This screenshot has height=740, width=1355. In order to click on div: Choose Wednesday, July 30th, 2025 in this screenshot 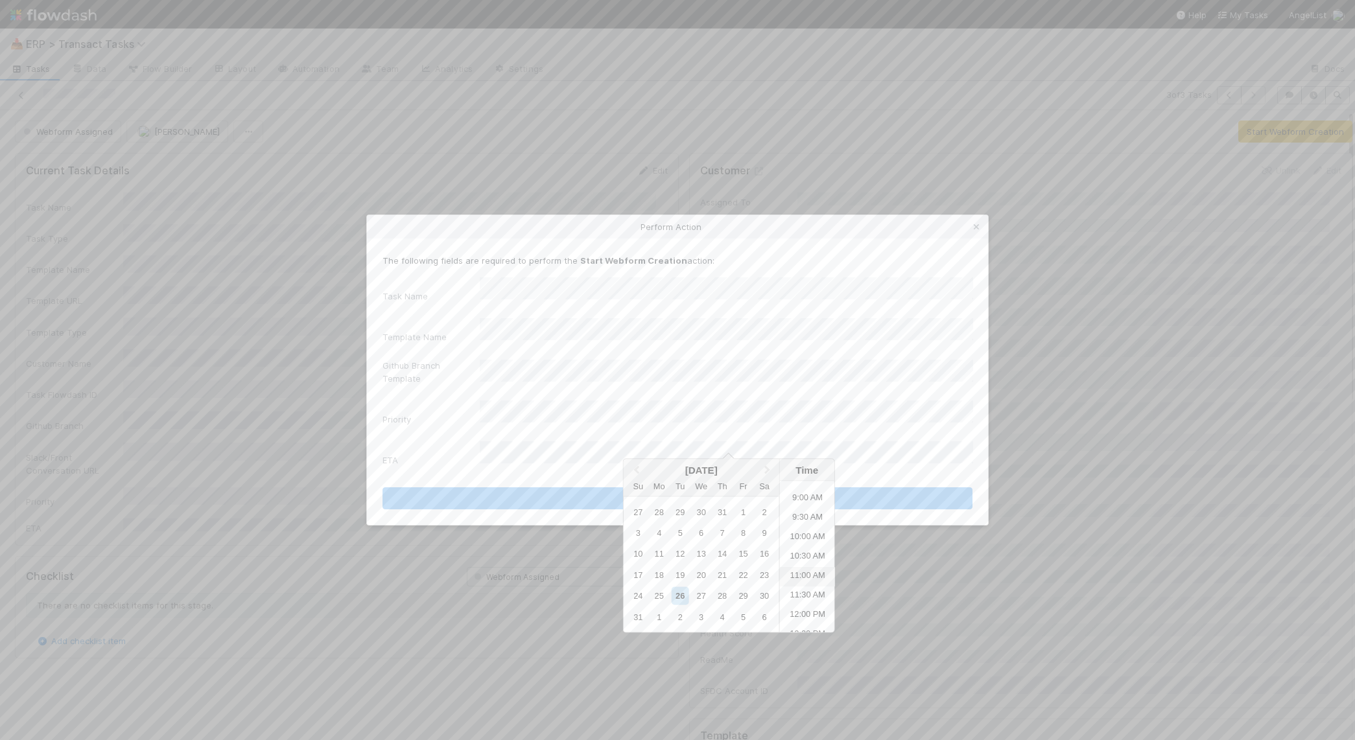, I will do `click(701, 511)`.